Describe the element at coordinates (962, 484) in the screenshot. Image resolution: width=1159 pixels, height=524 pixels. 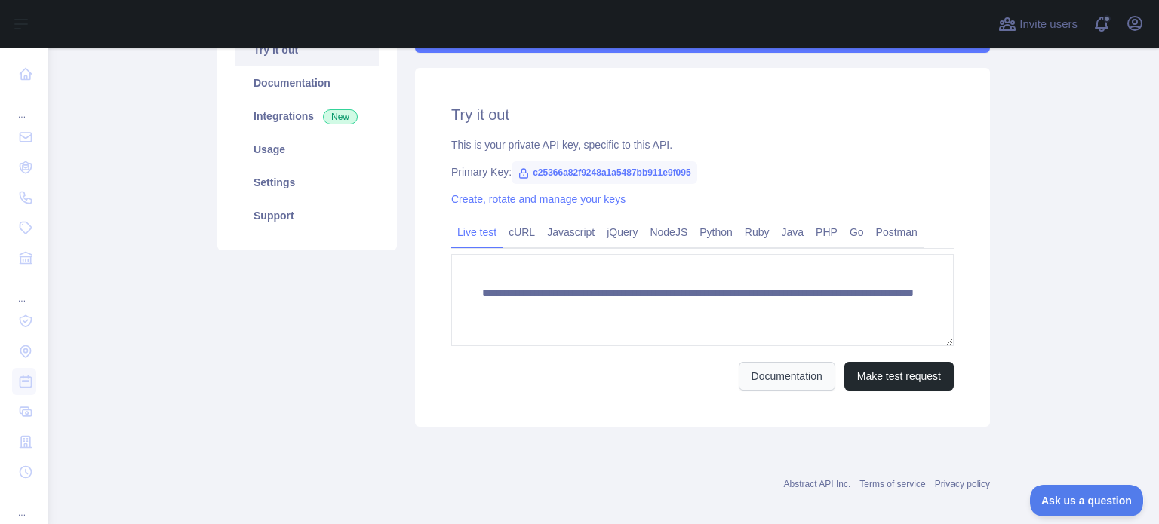
I see `a: Privacy policy` at that location.